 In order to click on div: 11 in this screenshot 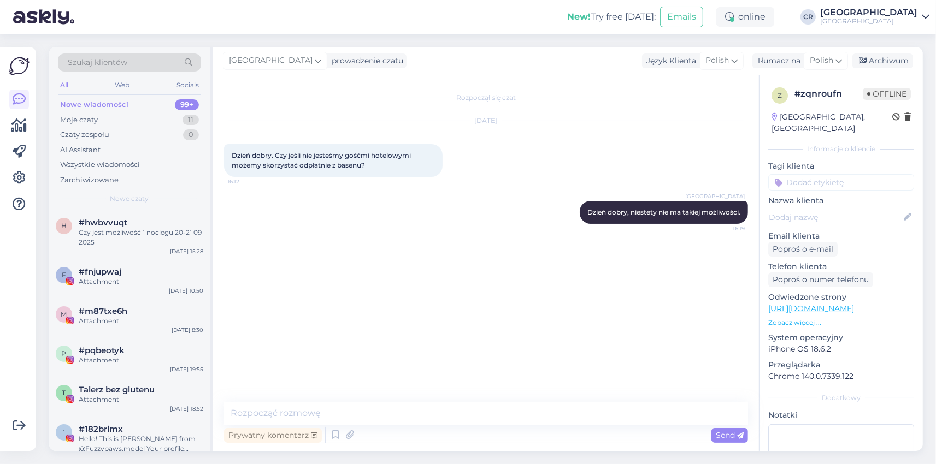, I will do `click(191, 120)`.